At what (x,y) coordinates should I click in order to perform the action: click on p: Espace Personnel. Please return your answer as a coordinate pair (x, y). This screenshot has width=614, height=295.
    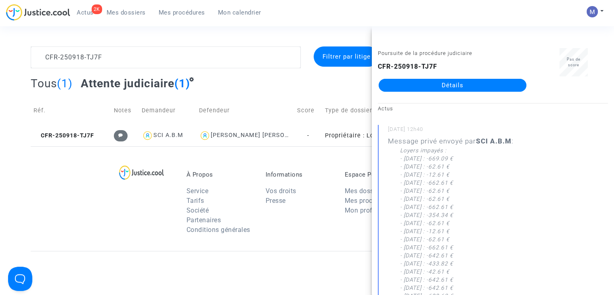
    Looking at the image, I should click on (378, 174).